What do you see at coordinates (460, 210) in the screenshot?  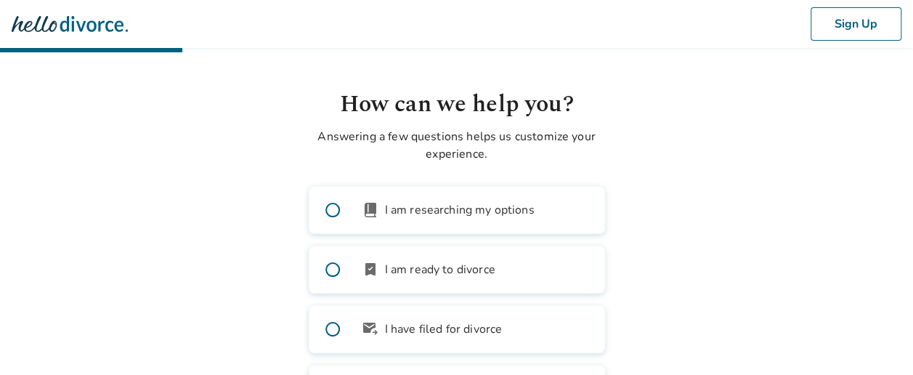 I see `span: I am researching my options` at bounding box center [460, 210].